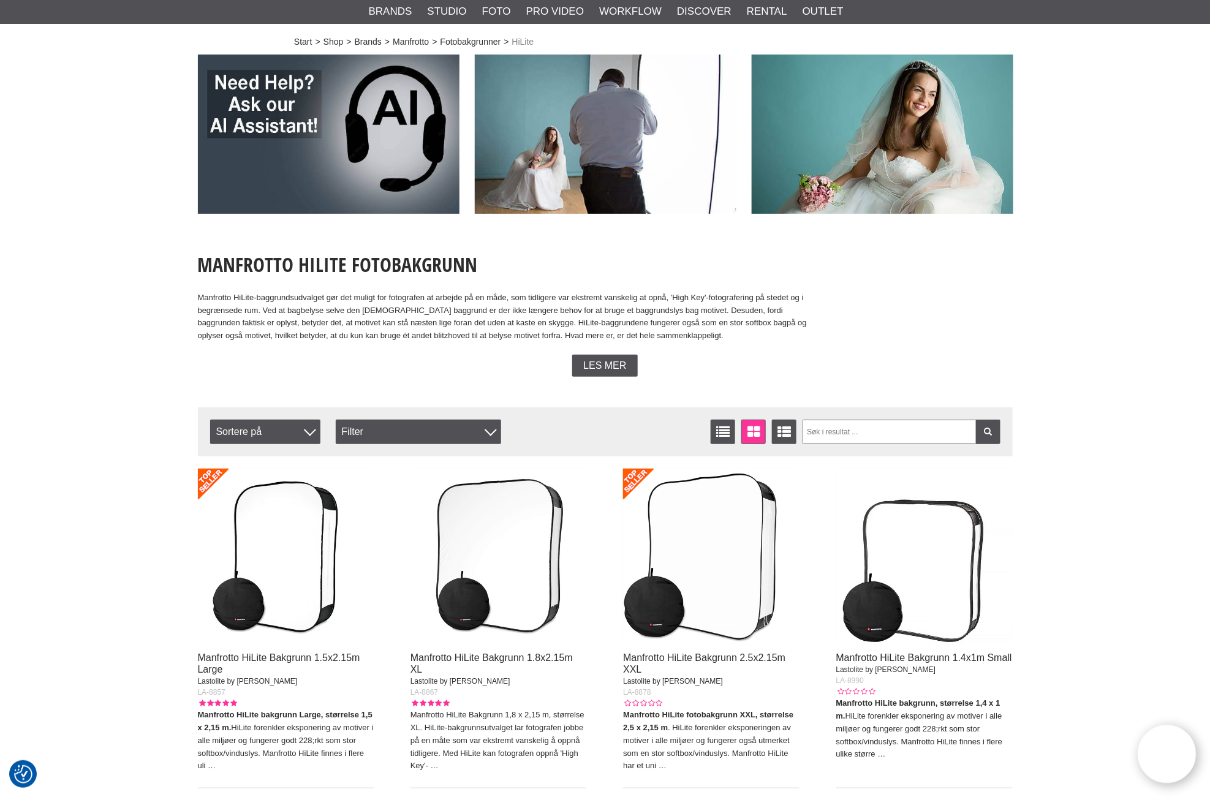 The height and width of the screenshot is (797, 1210). Describe the element at coordinates (784, 432) in the screenshot. I see `a: Utvidet liste` at that location.